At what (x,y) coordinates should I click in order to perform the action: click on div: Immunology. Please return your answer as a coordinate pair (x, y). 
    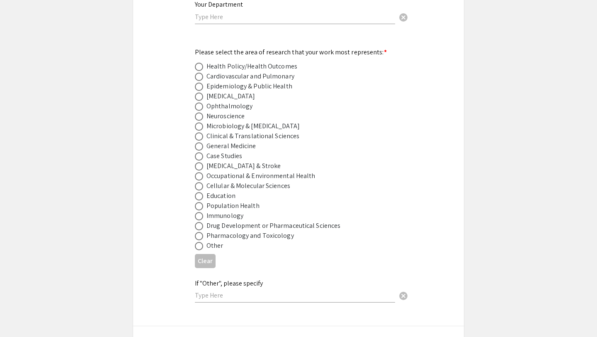
    Looking at the image, I should click on (225, 216).